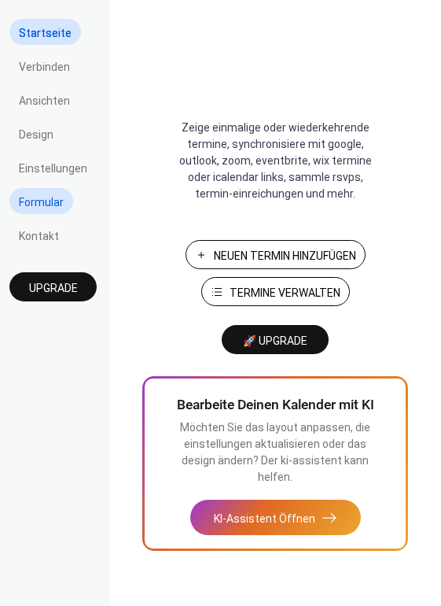 This screenshot has width=441, height=606. What do you see at coordinates (53, 168) in the screenshot?
I see `span: Einstellungen` at bounding box center [53, 168].